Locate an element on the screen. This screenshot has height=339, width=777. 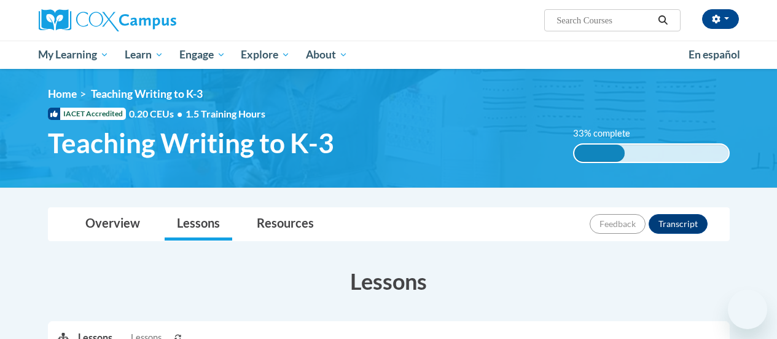
a: Lessons is located at coordinates (198, 224).